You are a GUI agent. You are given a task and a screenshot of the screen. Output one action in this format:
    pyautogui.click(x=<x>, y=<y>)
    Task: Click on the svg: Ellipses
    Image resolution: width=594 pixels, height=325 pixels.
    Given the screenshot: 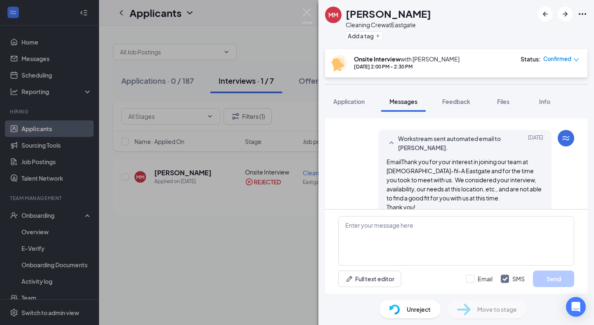 What is the action you would take?
    pyautogui.click(x=583, y=14)
    